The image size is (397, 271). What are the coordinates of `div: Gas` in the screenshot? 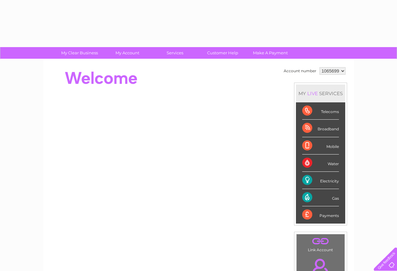 It's located at (321, 198).